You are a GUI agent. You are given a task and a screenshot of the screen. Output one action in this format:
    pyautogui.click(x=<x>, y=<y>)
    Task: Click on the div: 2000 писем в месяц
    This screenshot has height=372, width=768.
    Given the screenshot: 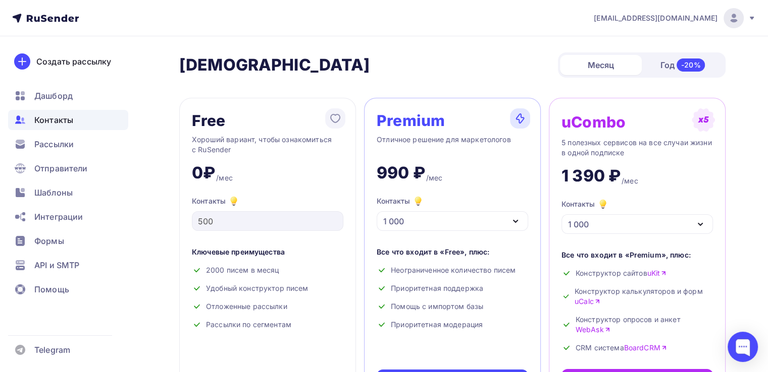 What is the action you would take?
    pyautogui.click(x=267, y=271)
    